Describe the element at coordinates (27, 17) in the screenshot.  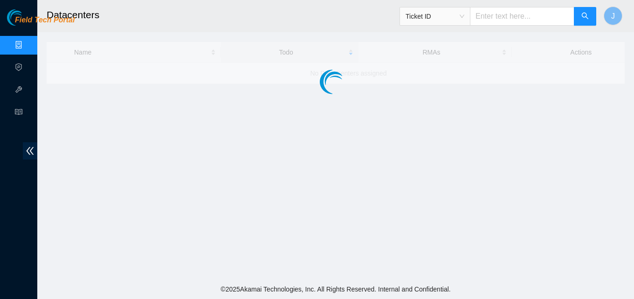
I see `img: Akamai Technologies` at that location.